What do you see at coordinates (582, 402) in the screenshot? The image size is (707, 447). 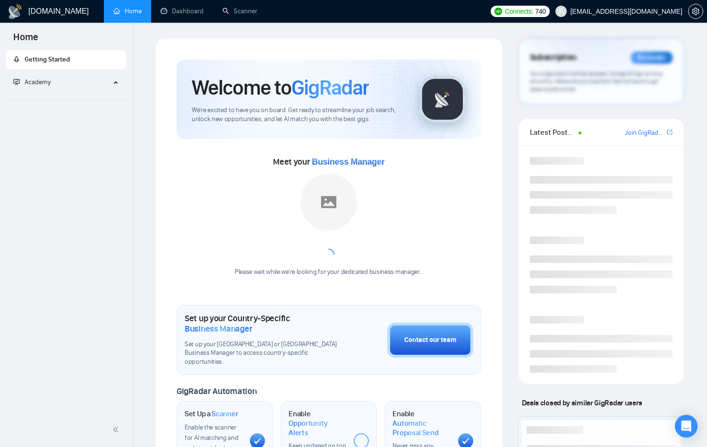 I see `span: Deals closed by similar GigRadar users` at bounding box center [582, 402].